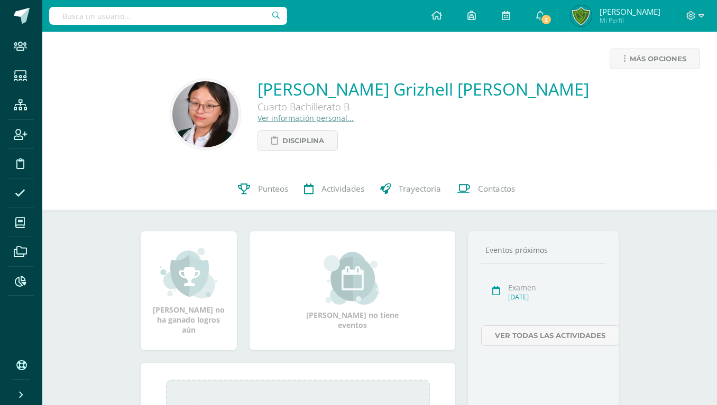 This screenshot has width=717, height=405. Describe the element at coordinates (273, 189) in the screenshot. I see `span: Punteos` at that location.